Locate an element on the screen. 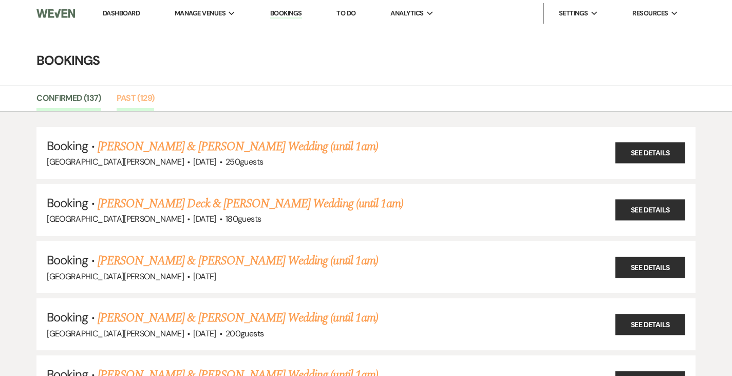  span: Manage Venues is located at coordinates (200, 13).